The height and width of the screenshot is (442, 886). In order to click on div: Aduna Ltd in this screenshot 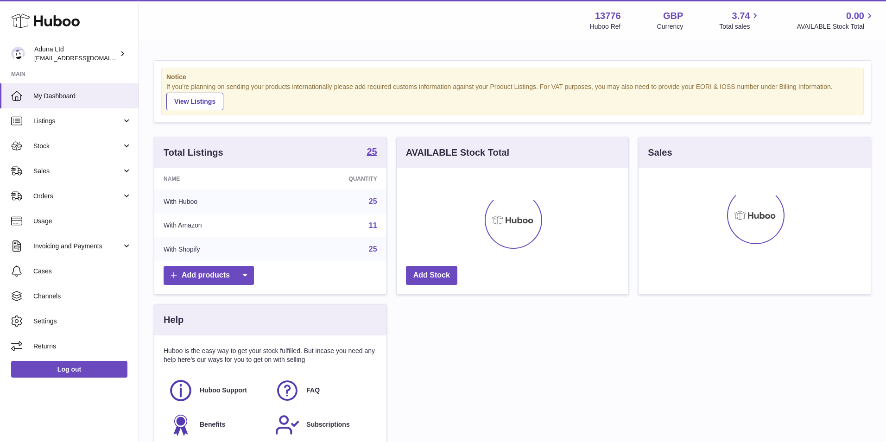, I will do `click(76, 54)`.